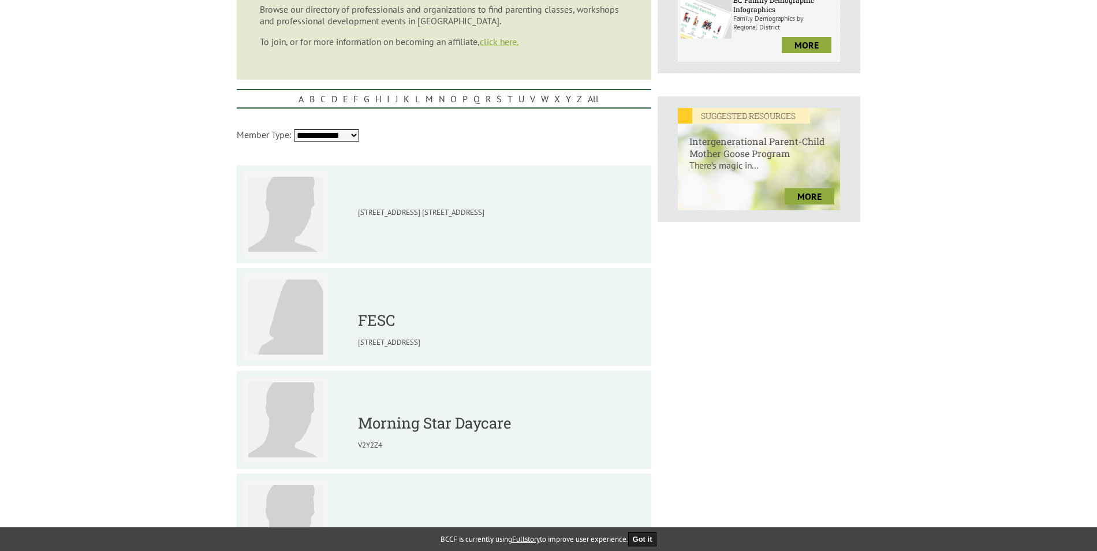 Image resolution: width=1097 pixels, height=551 pixels. What do you see at coordinates (434, 423) in the screenshot?
I see `a: Morning Star Daycare` at bounding box center [434, 423].